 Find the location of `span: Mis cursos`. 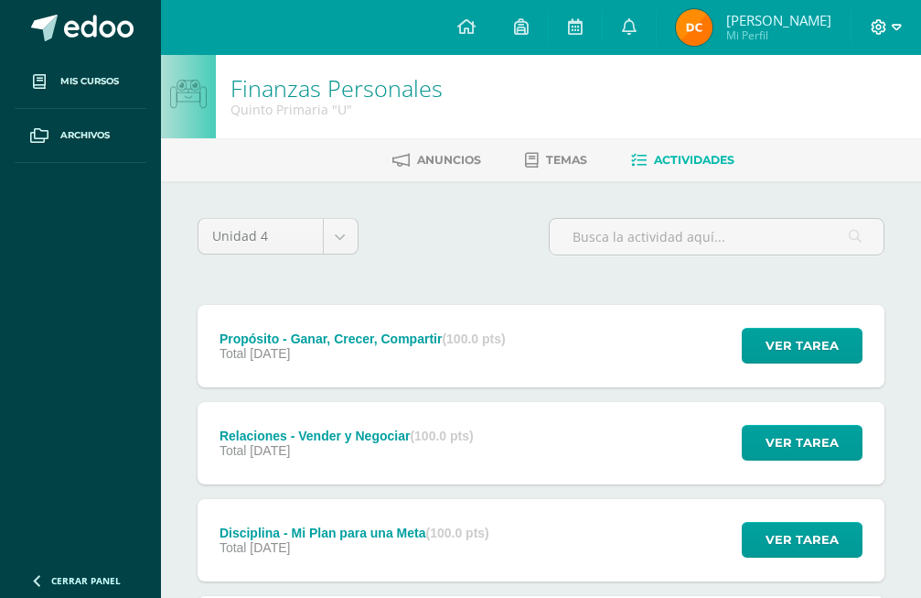

span: Mis cursos is located at coordinates (90, 81).